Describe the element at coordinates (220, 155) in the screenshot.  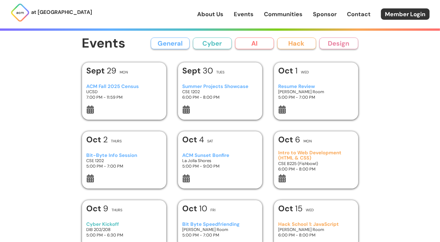
I see `h3: ACM Sunset Bonfire` at that location.